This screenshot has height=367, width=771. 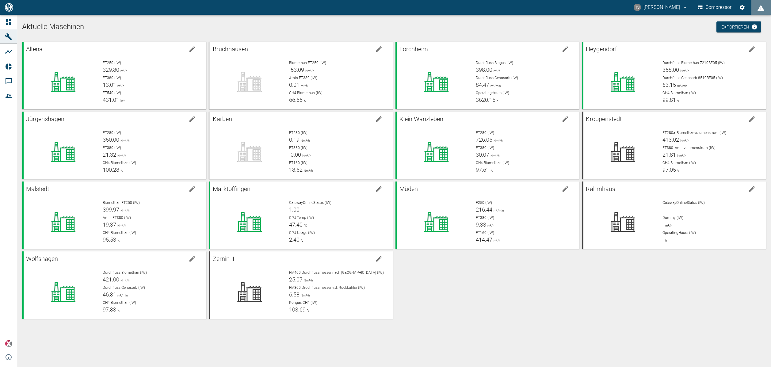 I want to click on span: Biomethan FT250 (IW), so click(x=121, y=203).